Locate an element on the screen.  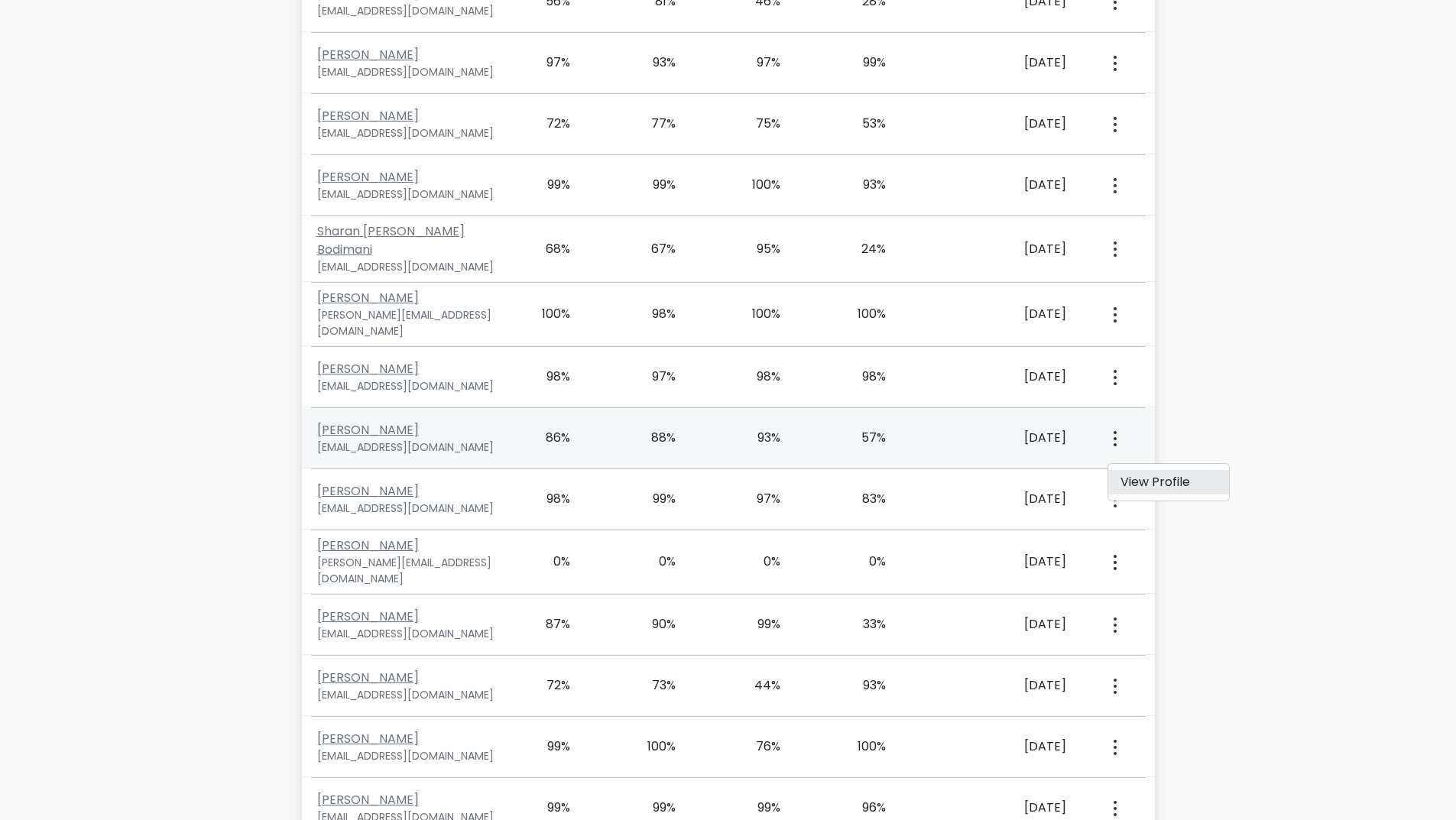
div: 77% is located at coordinates (653, 124).